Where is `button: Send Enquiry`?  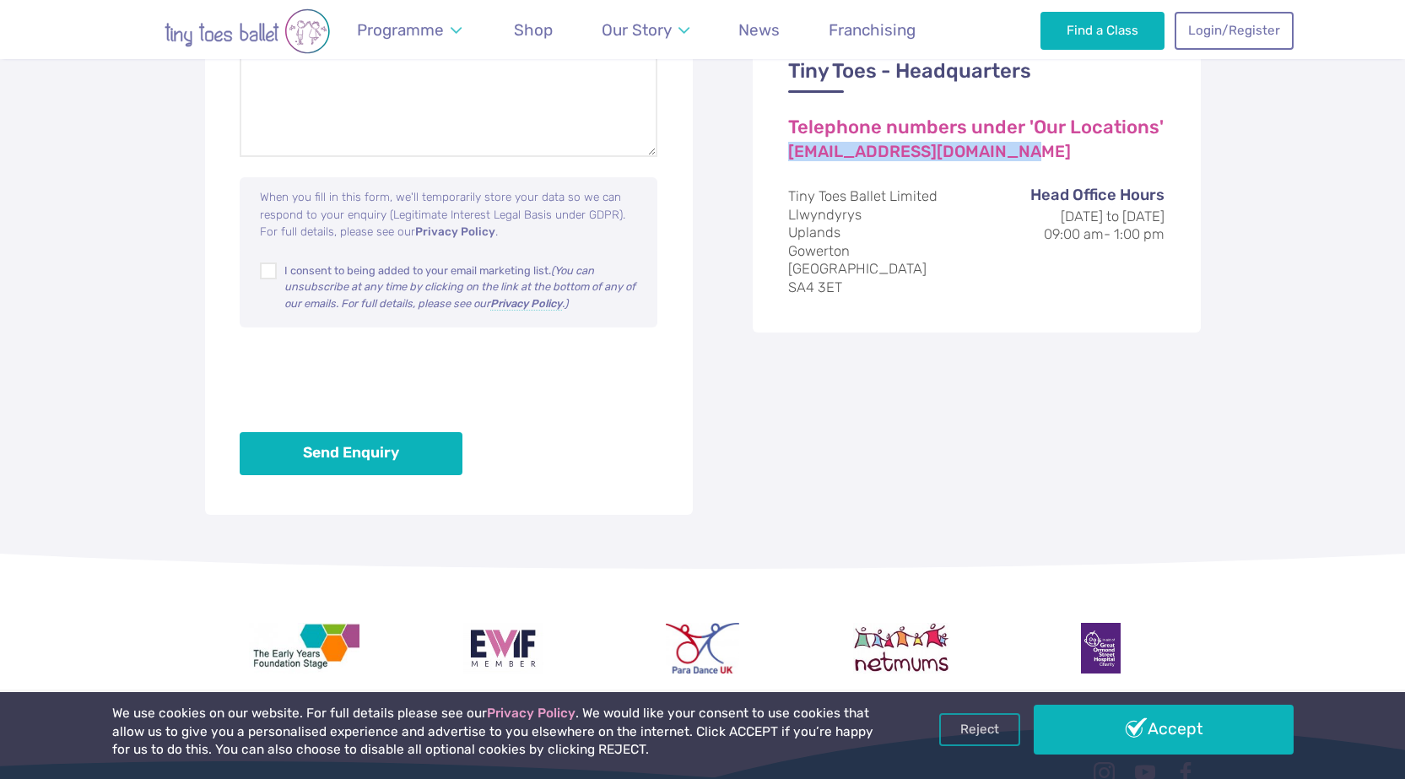
button: Send Enquiry is located at coordinates (351, 453).